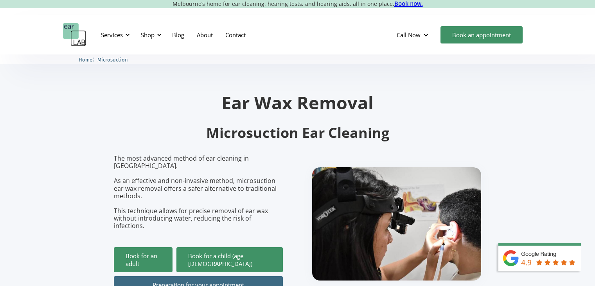 This screenshot has height=286, width=595. What do you see at coordinates (75, 35) in the screenshot?
I see `a: home` at bounding box center [75, 35].